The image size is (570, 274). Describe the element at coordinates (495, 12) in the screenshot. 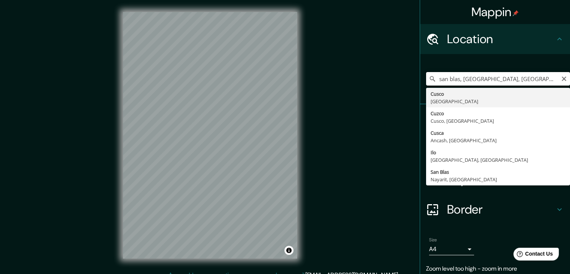

I see `h4: Mappin` at that location.